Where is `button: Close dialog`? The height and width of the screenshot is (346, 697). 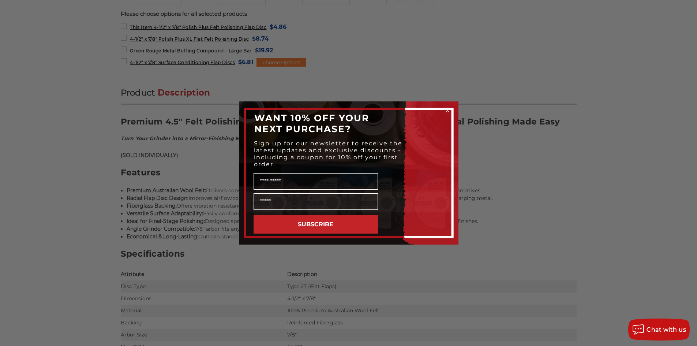
button: Close dialog is located at coordinates (448, 111).